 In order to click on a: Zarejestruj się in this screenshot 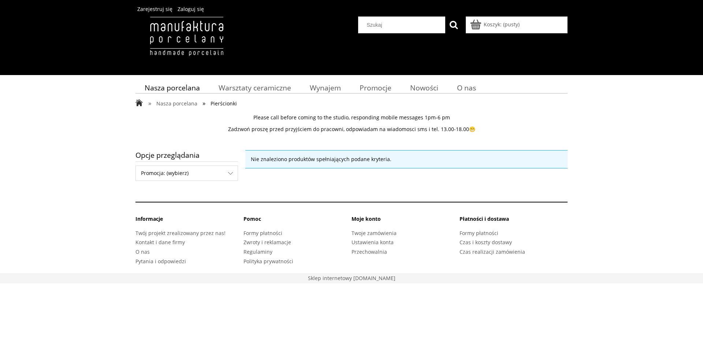, I will do `click(155, 9)`.